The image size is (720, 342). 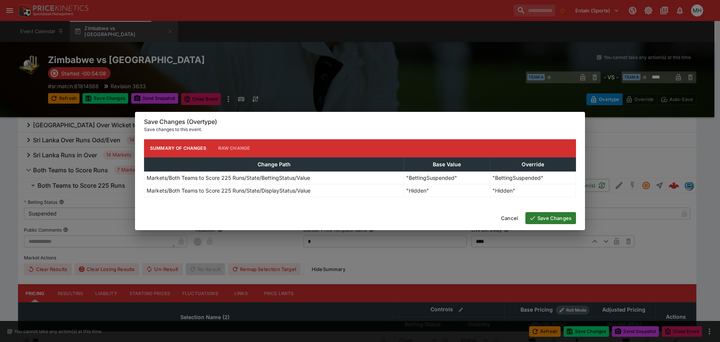 I want to click on button: Cancel, so click(x=509, y=218).